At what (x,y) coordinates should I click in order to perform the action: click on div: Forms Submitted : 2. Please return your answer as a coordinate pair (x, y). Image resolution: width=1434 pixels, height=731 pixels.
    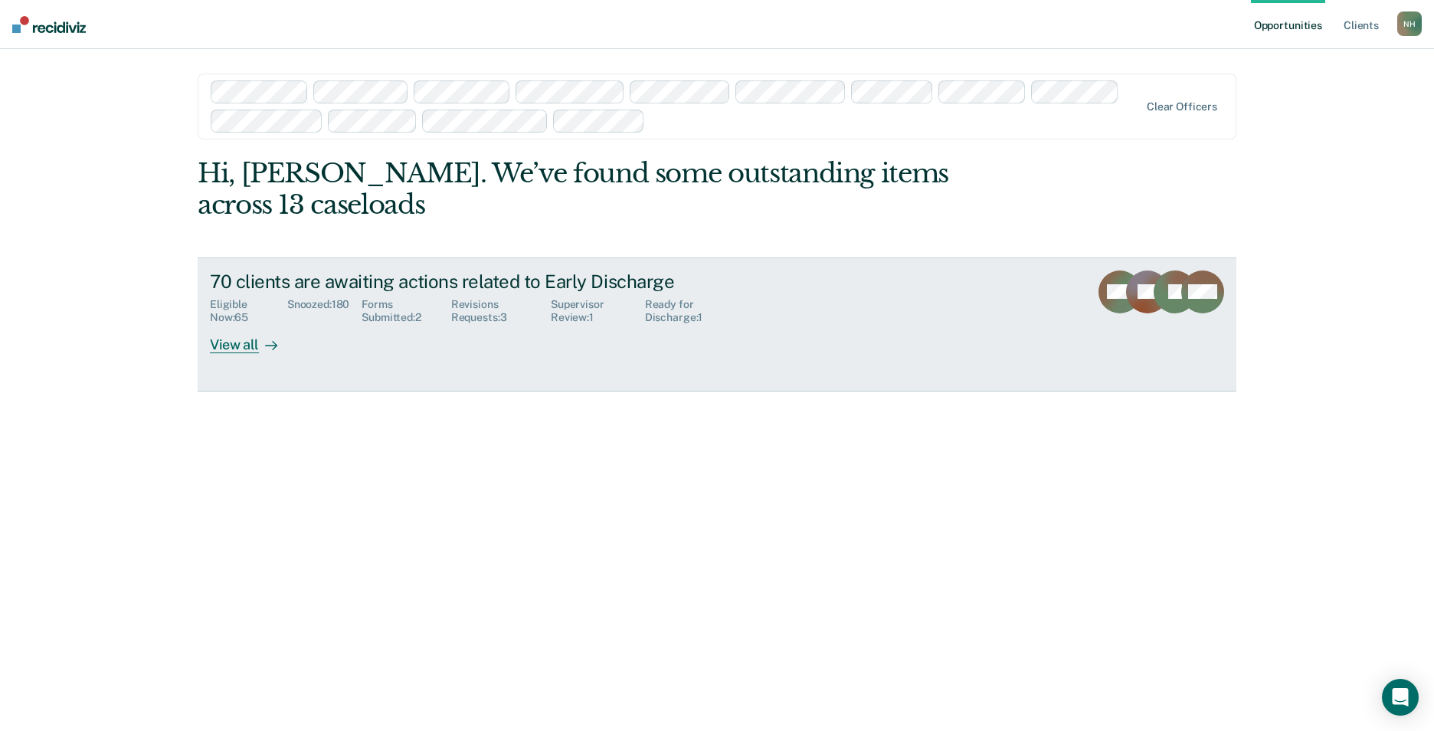
    Looking at the image, I should click on (406, 311).